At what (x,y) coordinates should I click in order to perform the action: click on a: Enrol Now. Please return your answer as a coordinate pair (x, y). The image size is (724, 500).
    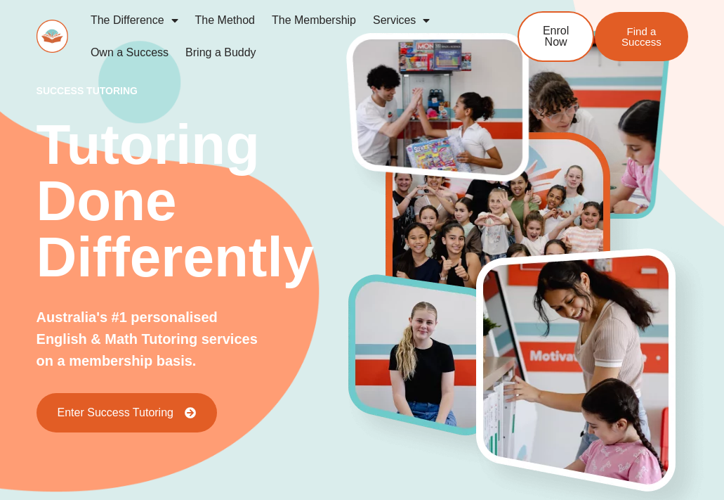
    Looking at the image, I should click on (556, 37).